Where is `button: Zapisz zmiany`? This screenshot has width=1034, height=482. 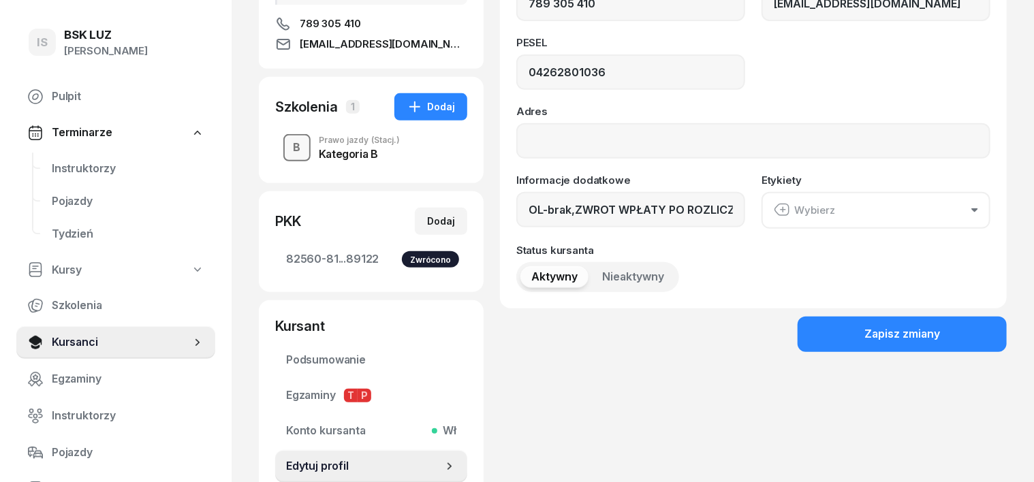 button: Zapisz zmiany is located at coordinates (902, 335).